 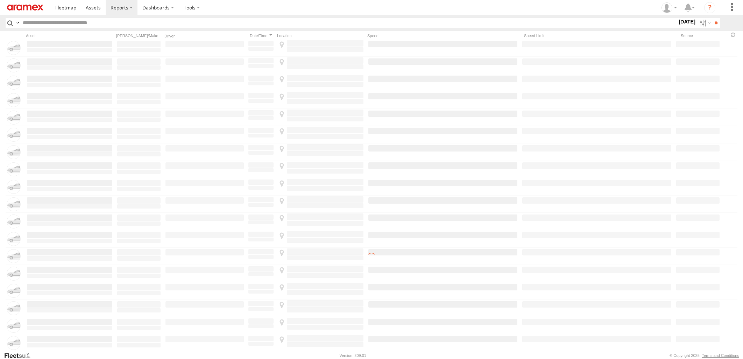 I want to click on div: Driver, so click(x=205, y=36).